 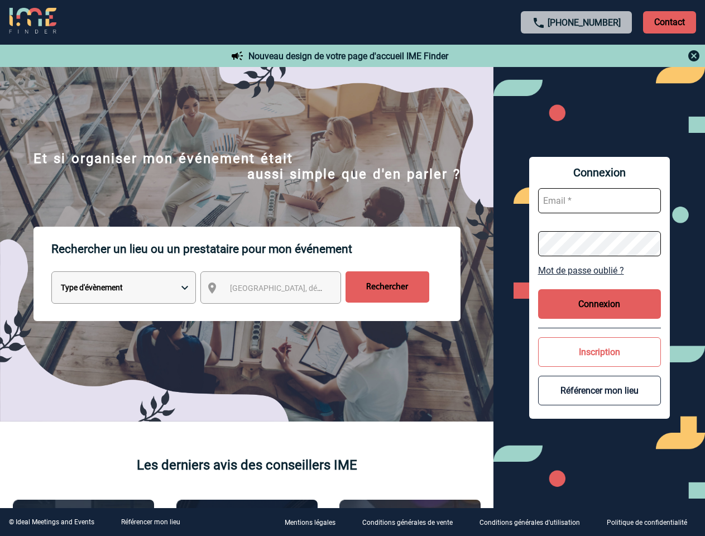 I want to click on p: Politique de confidentialité, so click(x=647, y=523).